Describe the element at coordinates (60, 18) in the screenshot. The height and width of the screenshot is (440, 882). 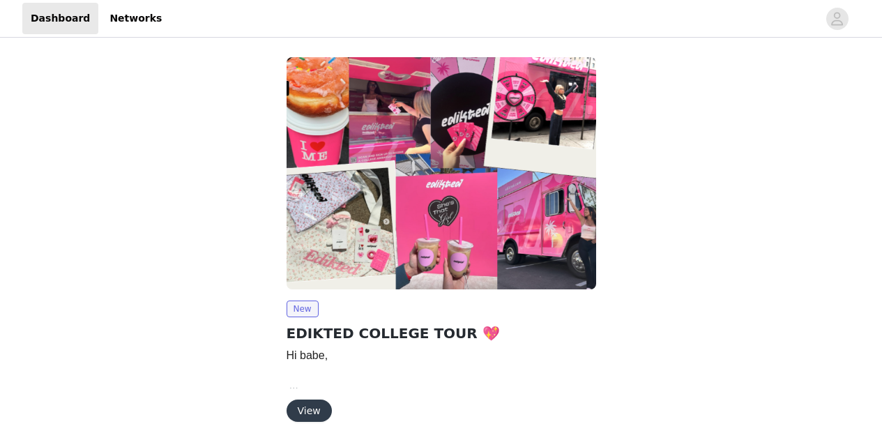
I see `a: Dashboard` at that location.